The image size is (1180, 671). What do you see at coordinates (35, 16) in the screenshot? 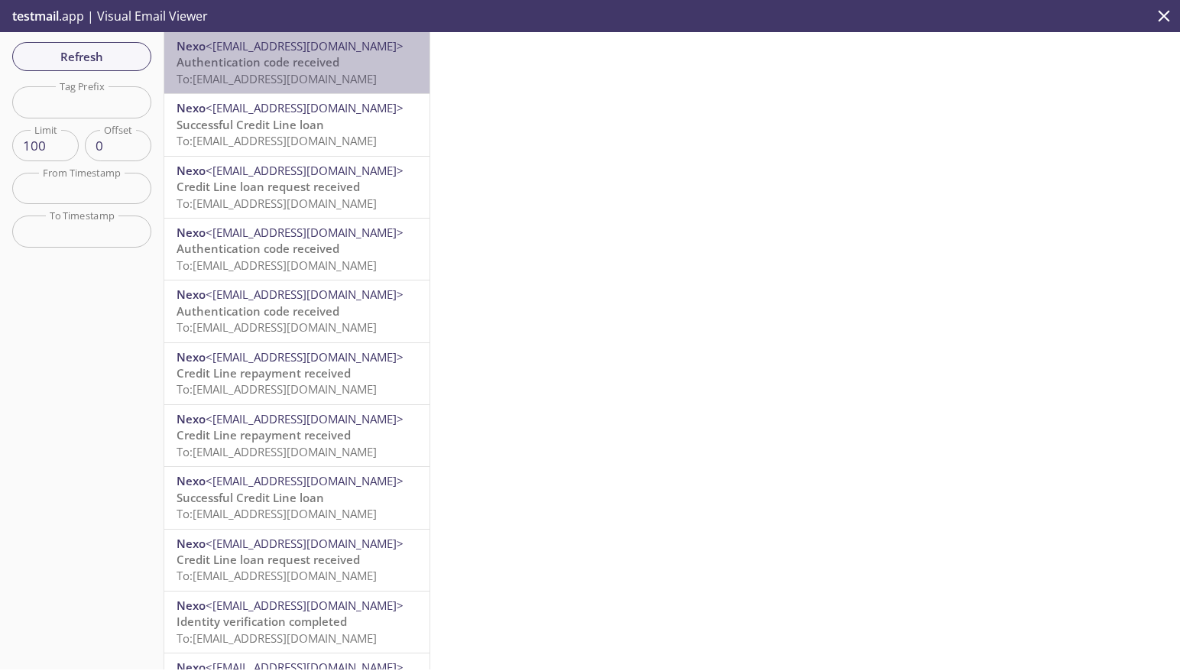
I see `span: testmail` at bounding box center [35, 16].